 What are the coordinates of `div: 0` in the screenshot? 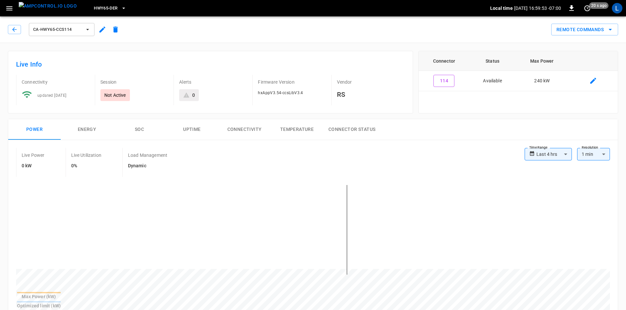 It's located at (193, 95).